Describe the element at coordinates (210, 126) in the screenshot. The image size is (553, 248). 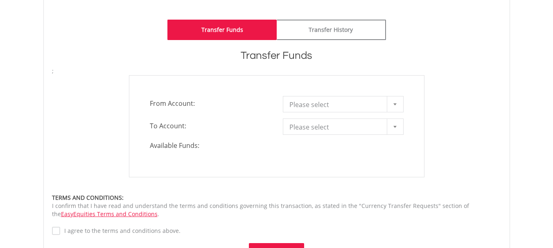
I see `span: To Account:` at that location.